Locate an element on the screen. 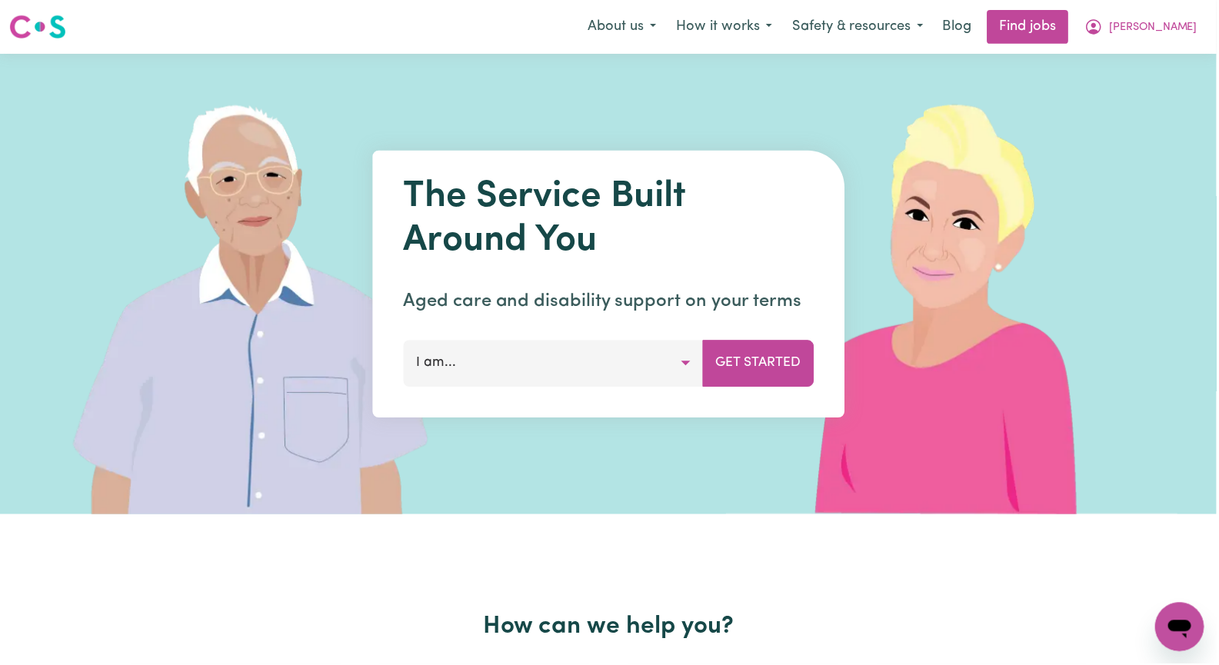 The width and height of the screenshot is (1219, 665). button: My Account is located at coordinates (1142, 27).